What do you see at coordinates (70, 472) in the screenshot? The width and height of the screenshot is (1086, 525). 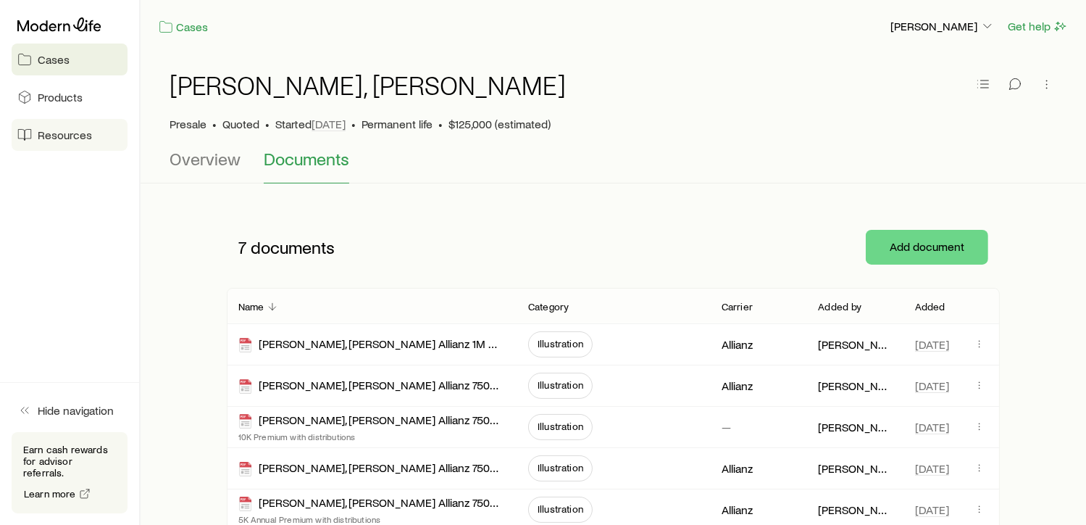 I see `div: Earn cash rewards for advisor referrals.Learn more` at bounding box center [70, 472].